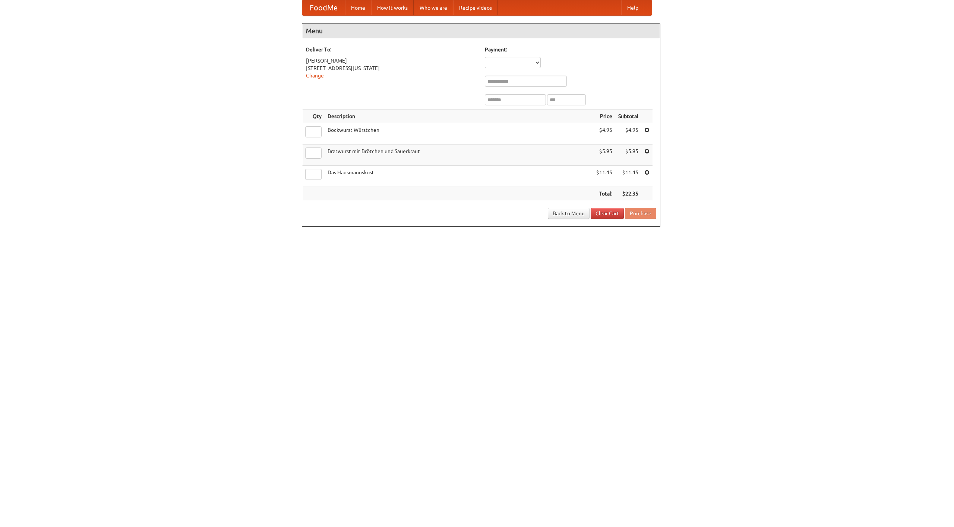  Describe the element at coordinates (633, 8) in the screenshot. I see `a: Help` at that location.